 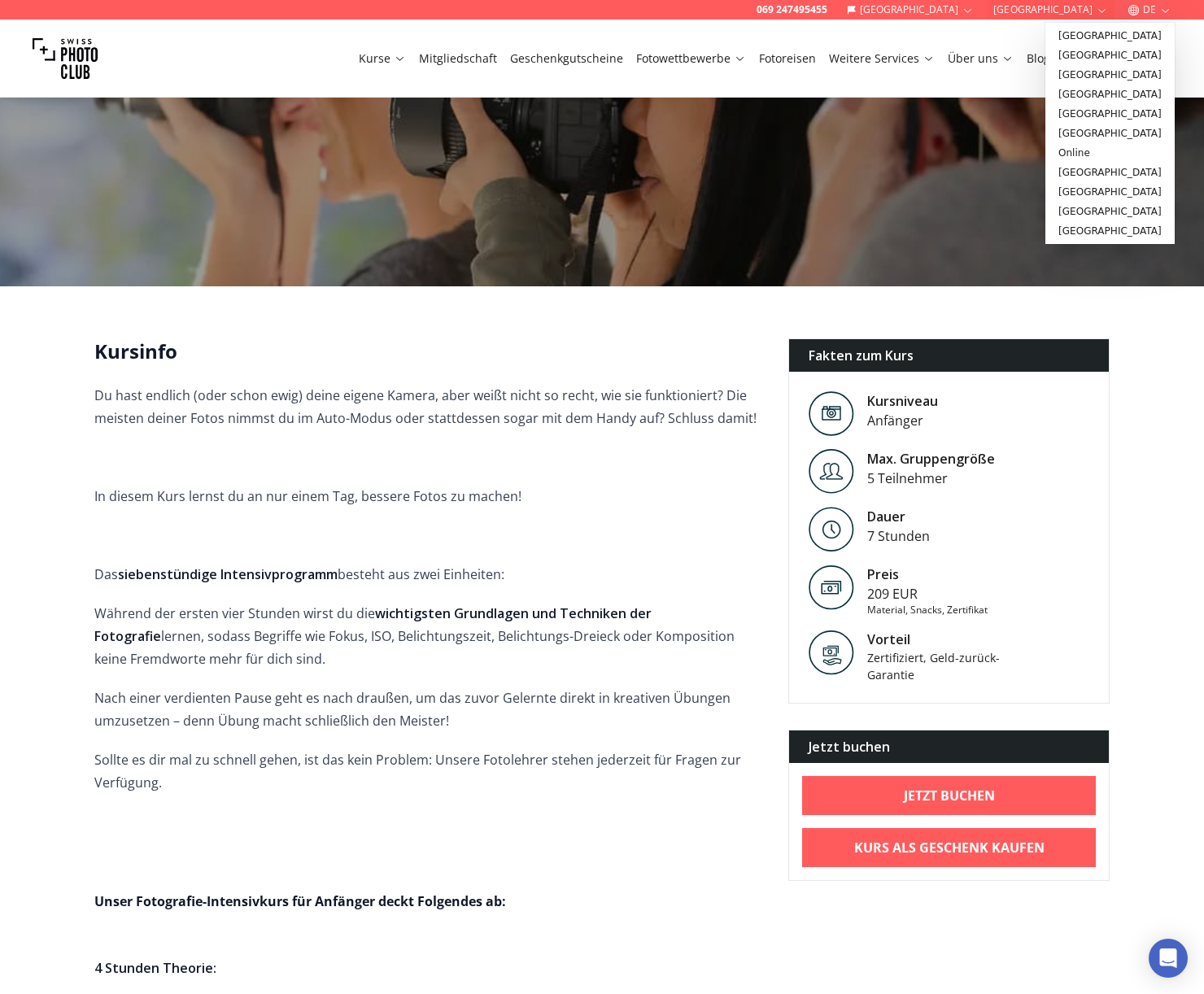 I want to click on h2: Kursinfo, so click(x=428, y=352).